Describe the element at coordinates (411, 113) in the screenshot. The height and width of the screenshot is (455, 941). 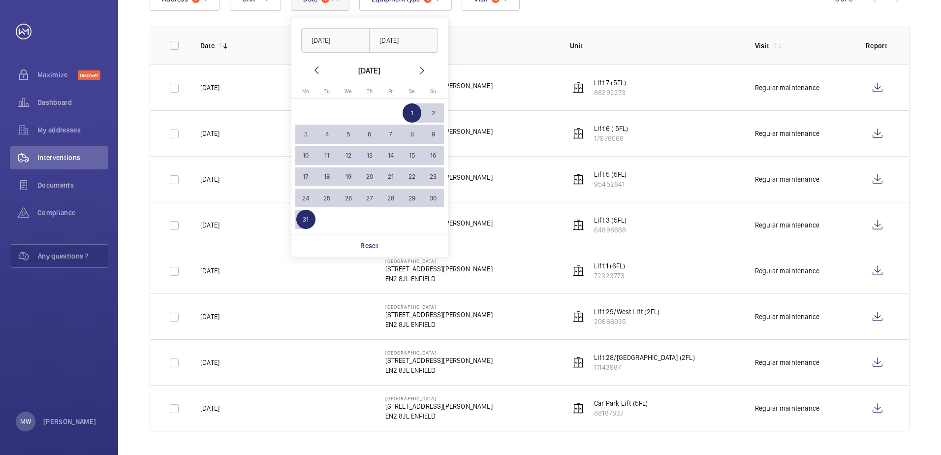
I see `button: March 1, 2025` at that location.